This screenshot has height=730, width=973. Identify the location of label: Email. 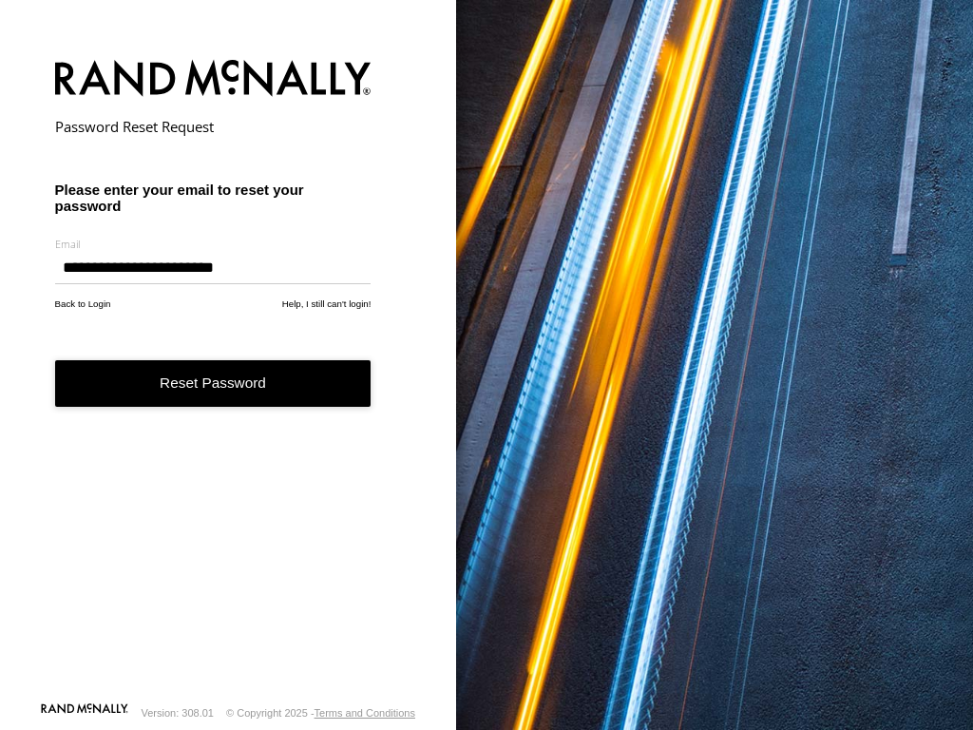
(213, 243).